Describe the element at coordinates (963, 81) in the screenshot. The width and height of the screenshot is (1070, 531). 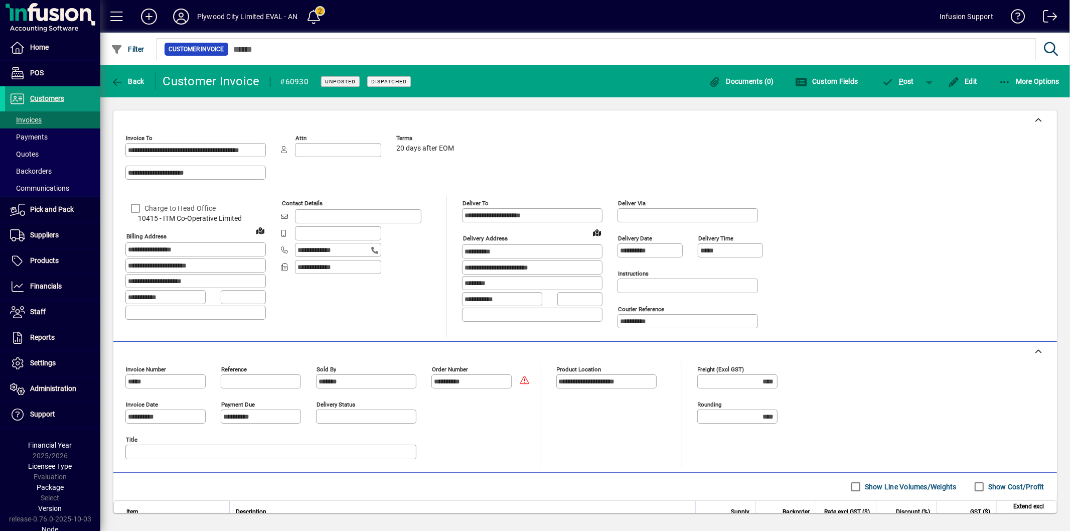
I see `button: Edit` at that location.